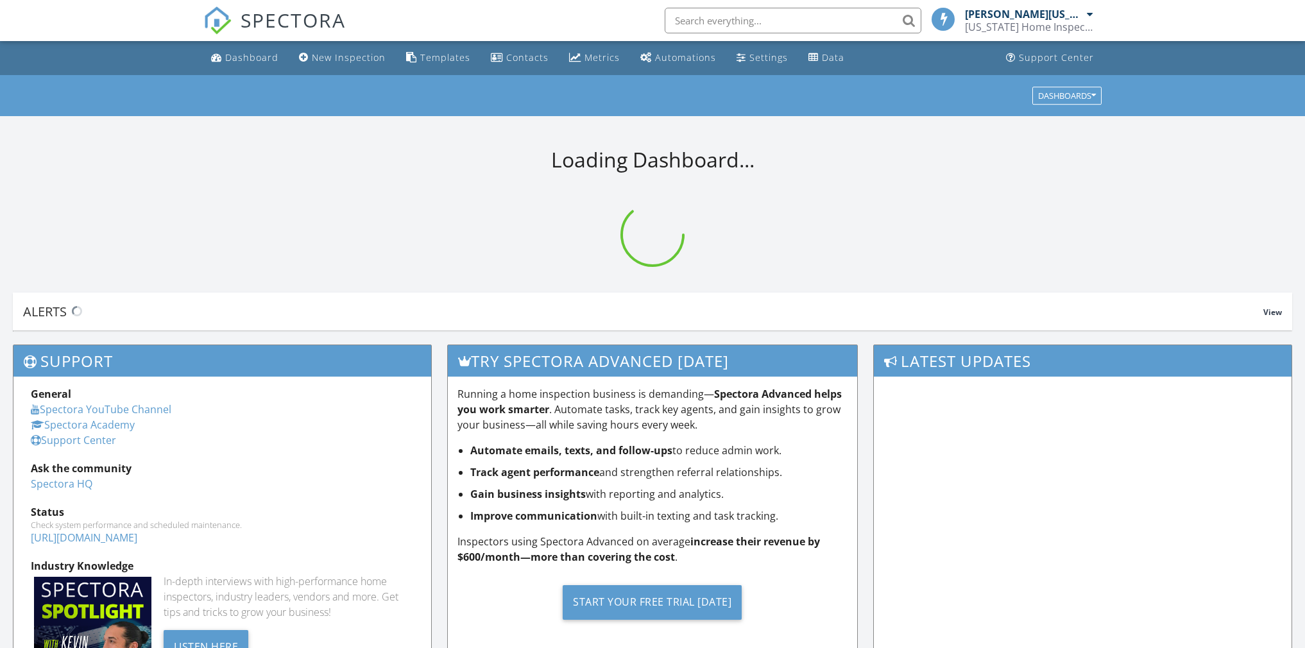 The image size is (1305, 648). I want to click on p: Inspectors using Spectora Advanced on average ., so click(652, 549).